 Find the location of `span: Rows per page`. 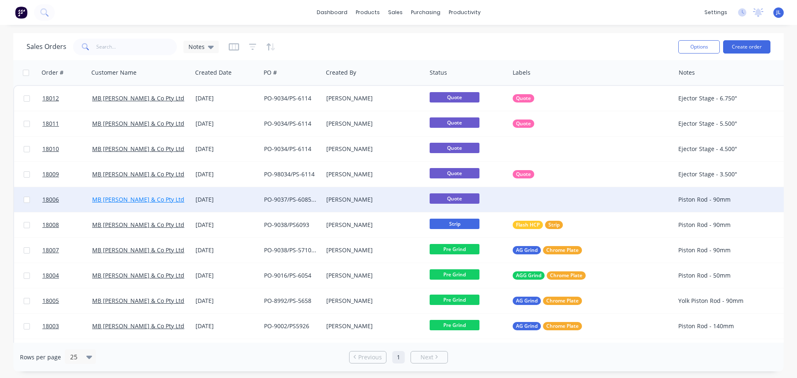

span: Rows per page is located at coordinates (40, 357).